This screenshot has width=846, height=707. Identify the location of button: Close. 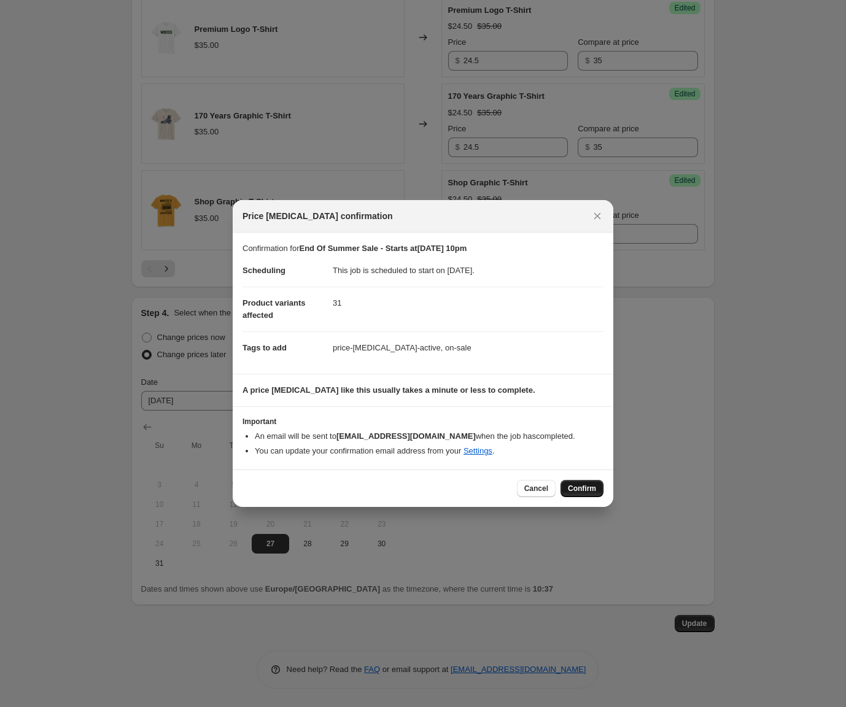
(597, 216).